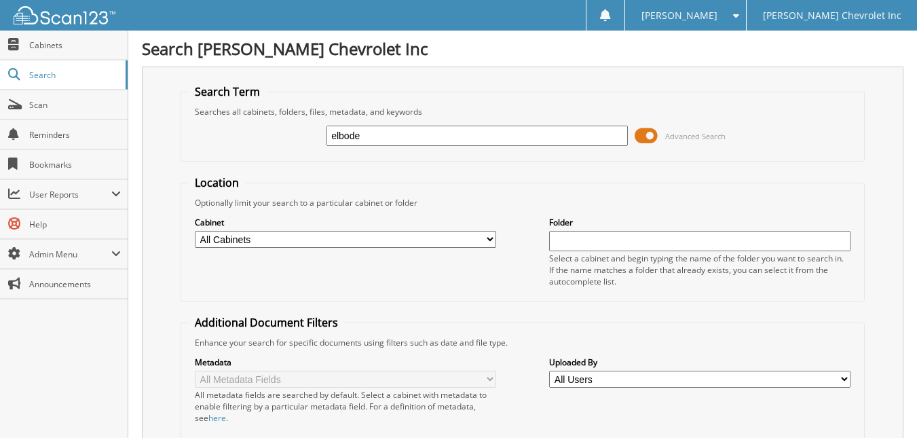  I want to click on span: Search, so click(74, 75).